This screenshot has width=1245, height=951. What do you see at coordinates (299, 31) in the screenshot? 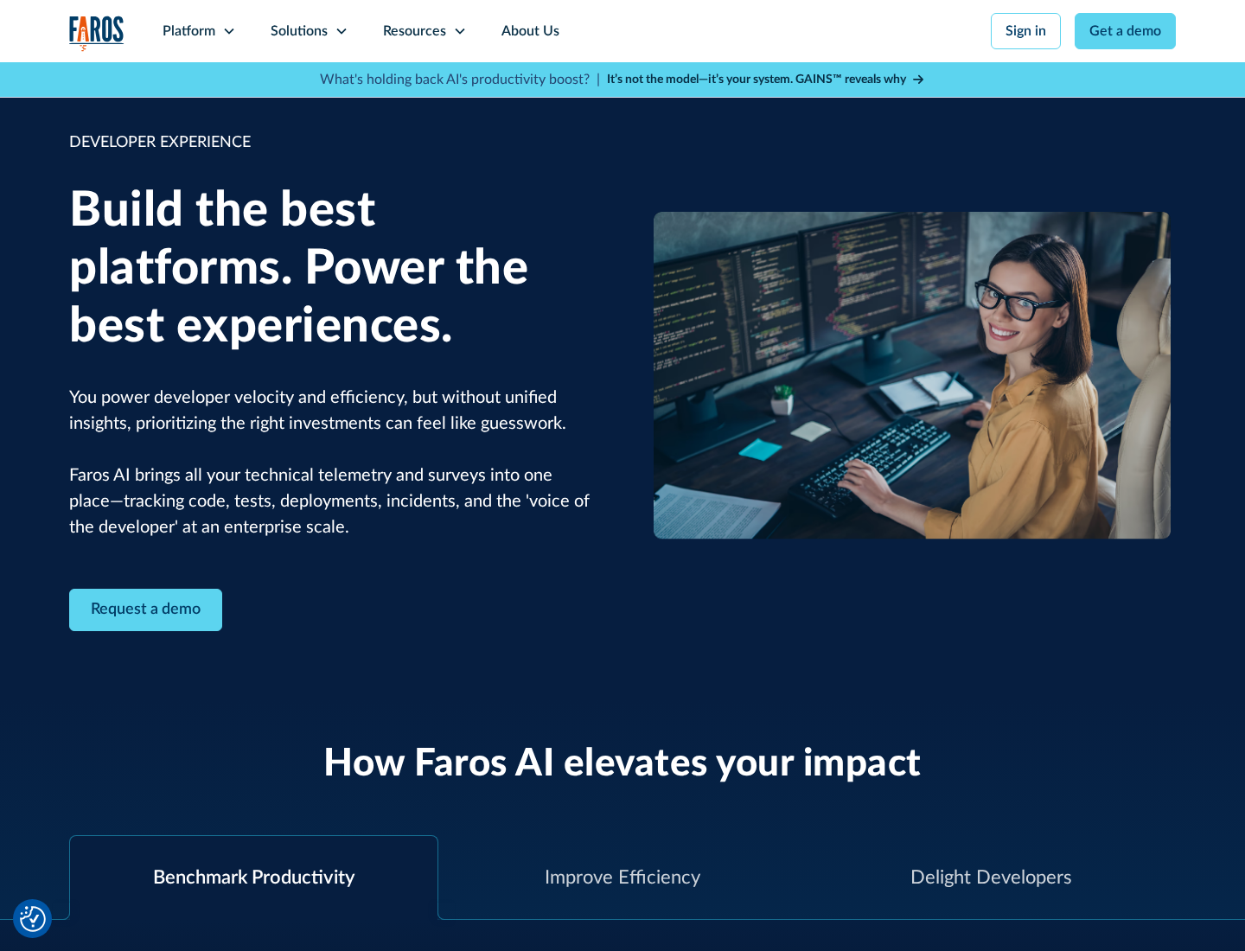
I see `div: Solutions` at bounding box center [299, 31].